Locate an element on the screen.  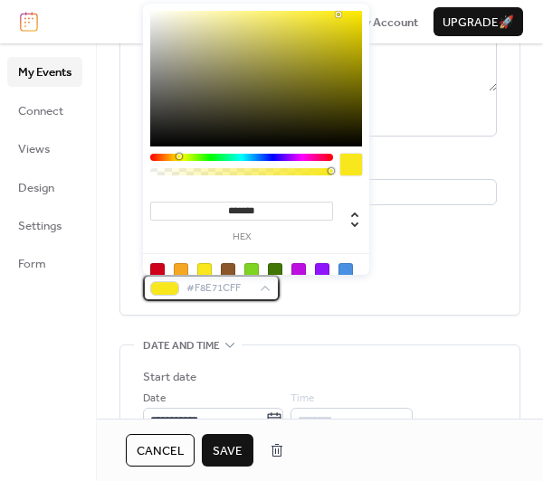
span: My Account is located at coordinates (386, 23).